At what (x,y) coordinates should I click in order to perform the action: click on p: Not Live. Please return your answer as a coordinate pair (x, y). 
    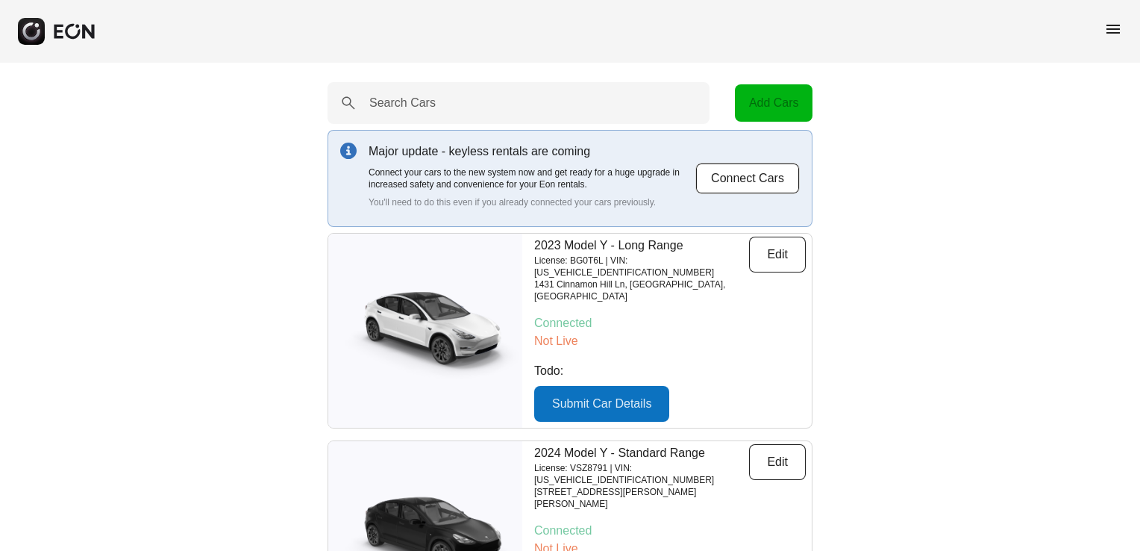
    Looking at the image, I should click on (670, 341).